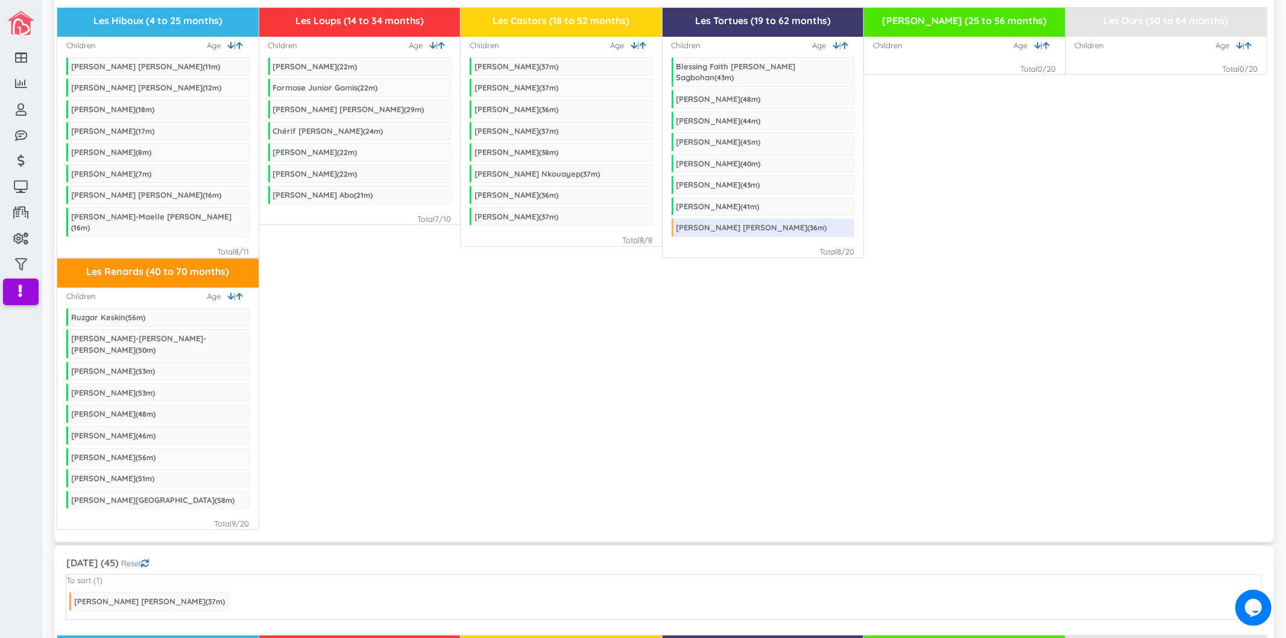 The width and height of the screenshot is (1286, 638). I want to click on h3: Les Hiboux (4 to 25 months), so click(158, 21).